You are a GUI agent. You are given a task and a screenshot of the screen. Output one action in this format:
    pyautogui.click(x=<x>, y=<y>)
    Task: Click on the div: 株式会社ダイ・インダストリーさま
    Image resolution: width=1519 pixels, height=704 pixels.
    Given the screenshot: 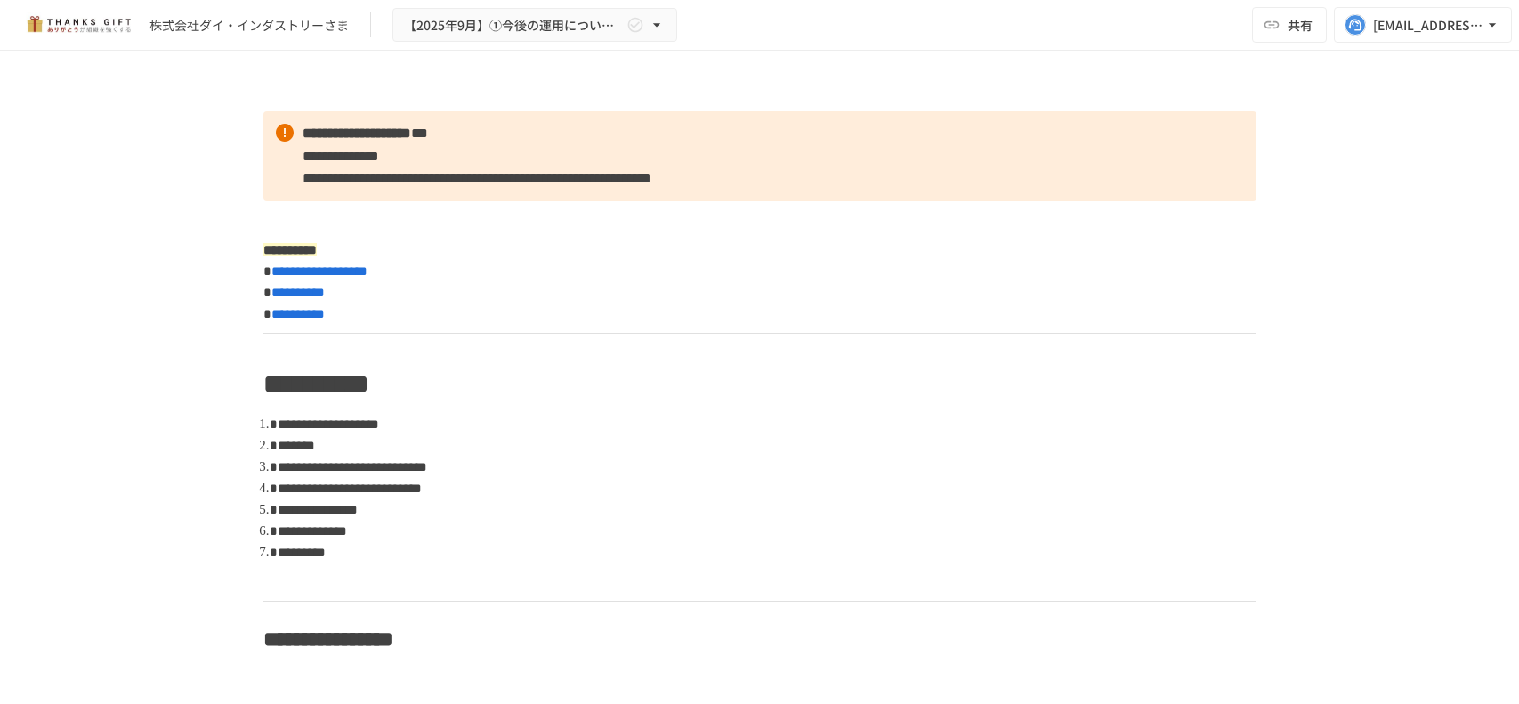 What is the action you would take?
    pyautogui.click(x=249, y=25)
    